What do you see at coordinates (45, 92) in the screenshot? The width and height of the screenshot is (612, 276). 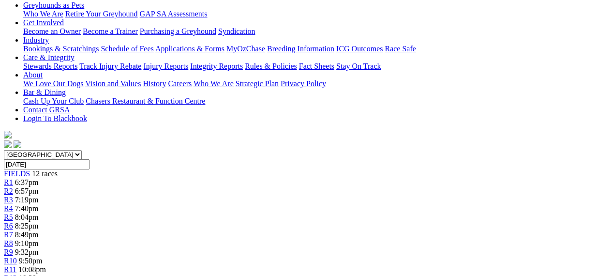 I see `a: Bar & Dining` at bounding box center [45, 92].